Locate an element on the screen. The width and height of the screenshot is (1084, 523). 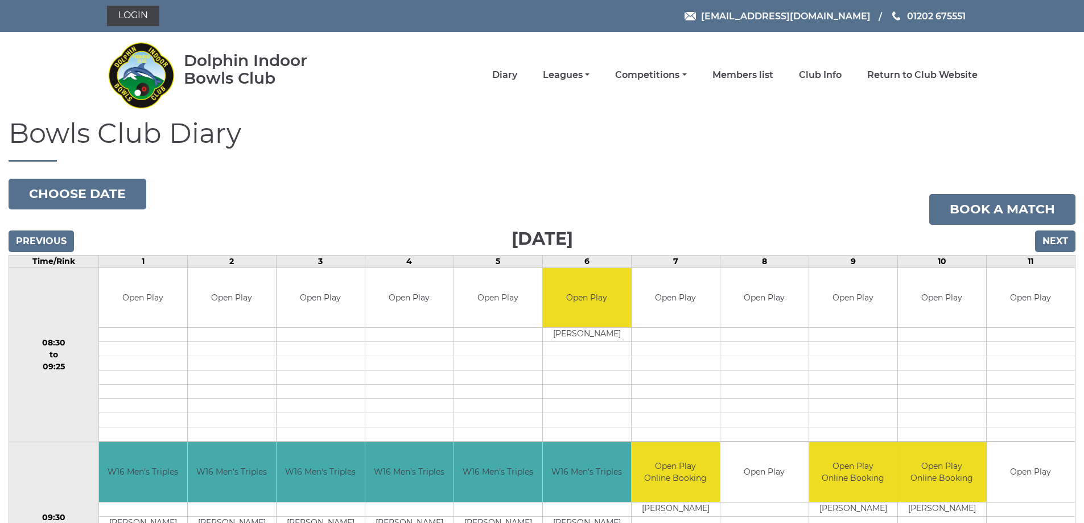
img: Phone us is located at coordinates (896, 16).